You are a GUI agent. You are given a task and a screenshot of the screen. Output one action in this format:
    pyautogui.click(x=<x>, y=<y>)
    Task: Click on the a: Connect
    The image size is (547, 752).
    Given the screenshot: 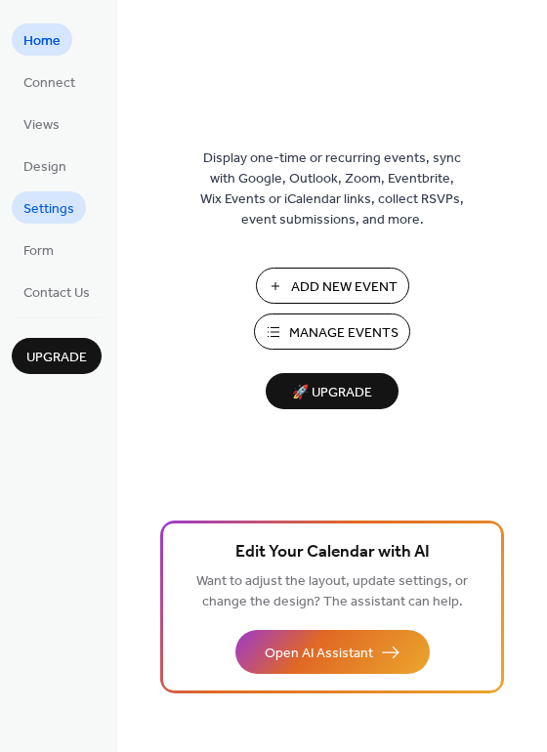 What is the action you would take?
    pyautogui.click(x=49, y=81)
    